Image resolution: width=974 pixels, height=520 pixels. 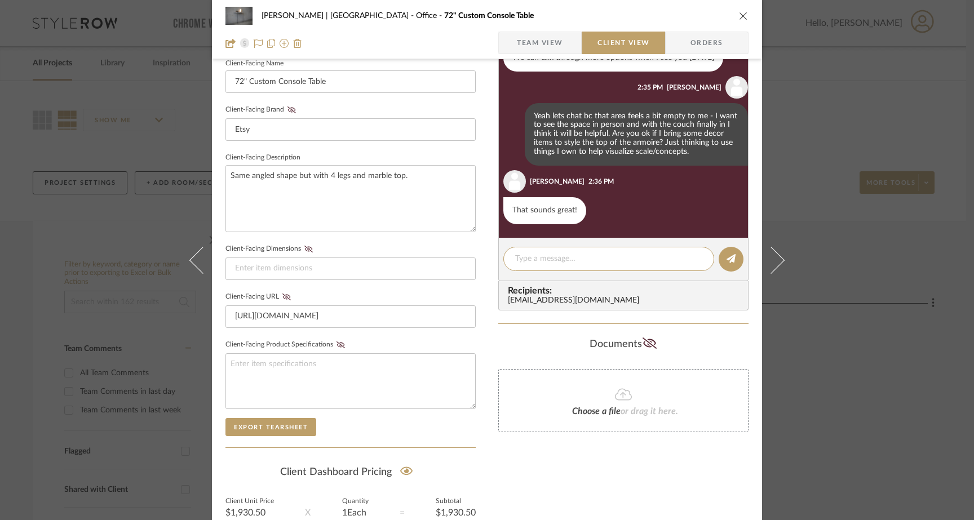 I want to click on div: X, so click(x=308, y=513).